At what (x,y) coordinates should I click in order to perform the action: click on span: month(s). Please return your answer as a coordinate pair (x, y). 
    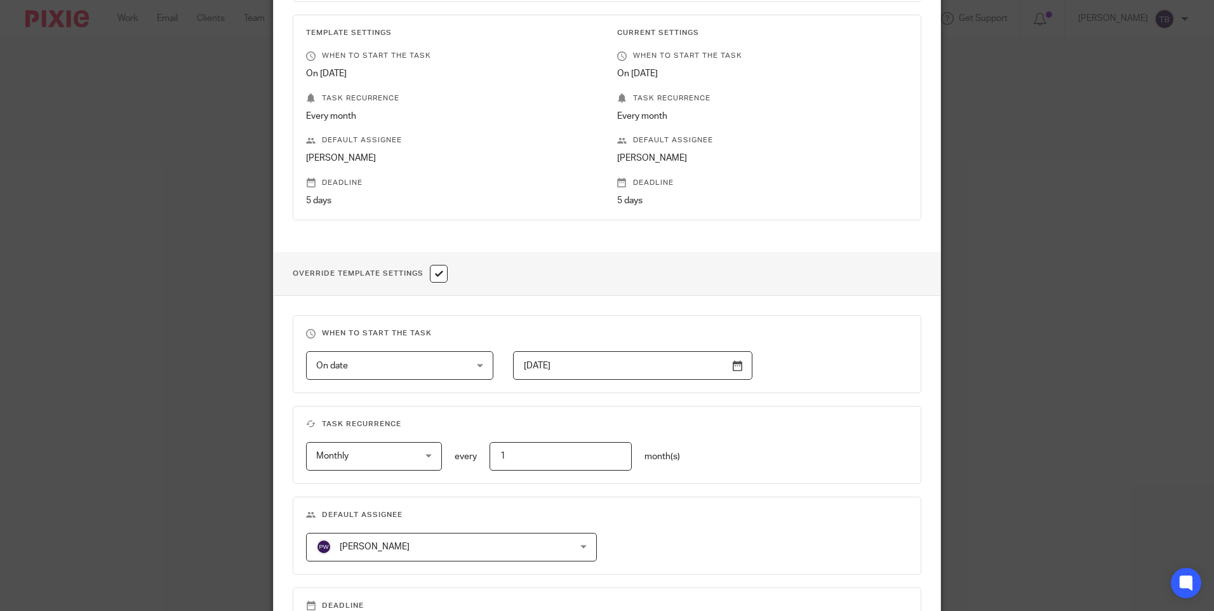
    Looking at the image, I should click on (662, 456).